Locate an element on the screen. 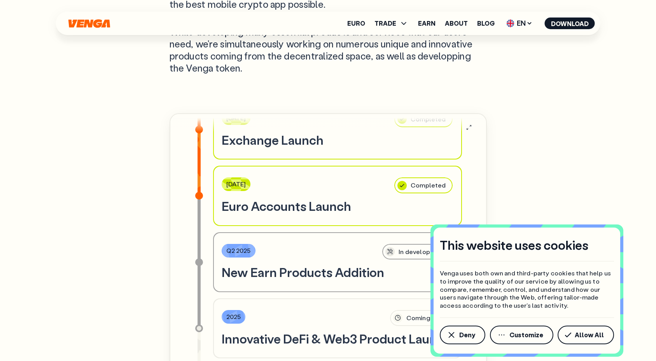 This screenshot has width=656, height=361. a: Earn is located at coordinates (427, 23).